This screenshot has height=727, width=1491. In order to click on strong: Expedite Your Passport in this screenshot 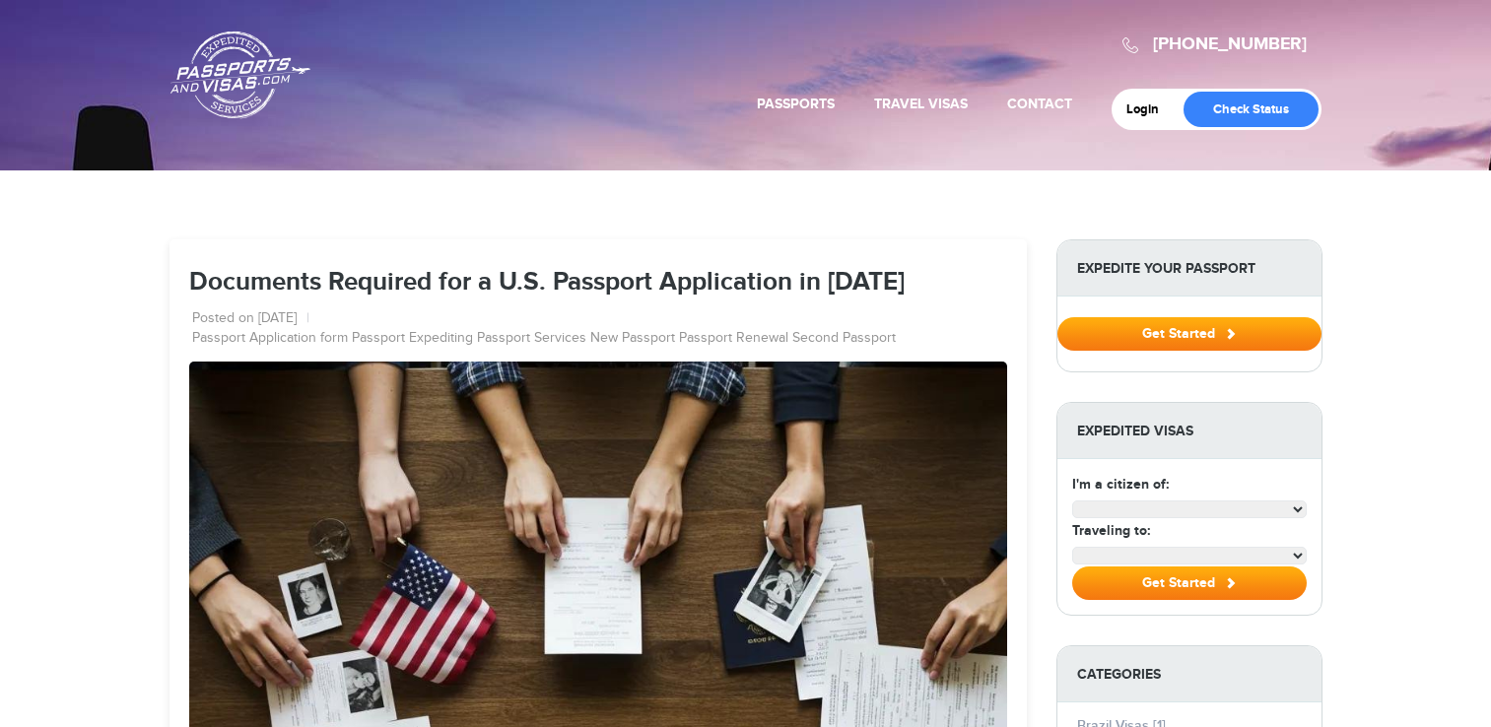, I will do `click(1190, 268)`.